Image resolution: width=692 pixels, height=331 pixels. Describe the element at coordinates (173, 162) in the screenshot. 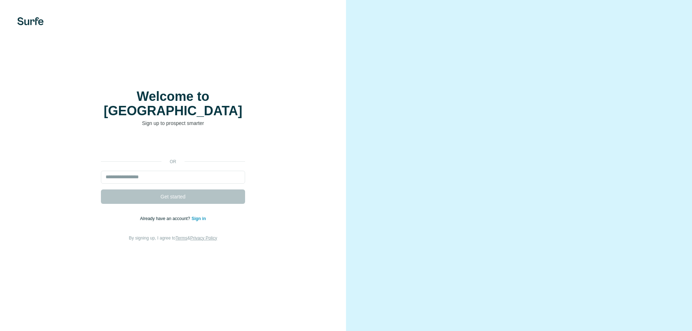

I see `p: or` at that location.